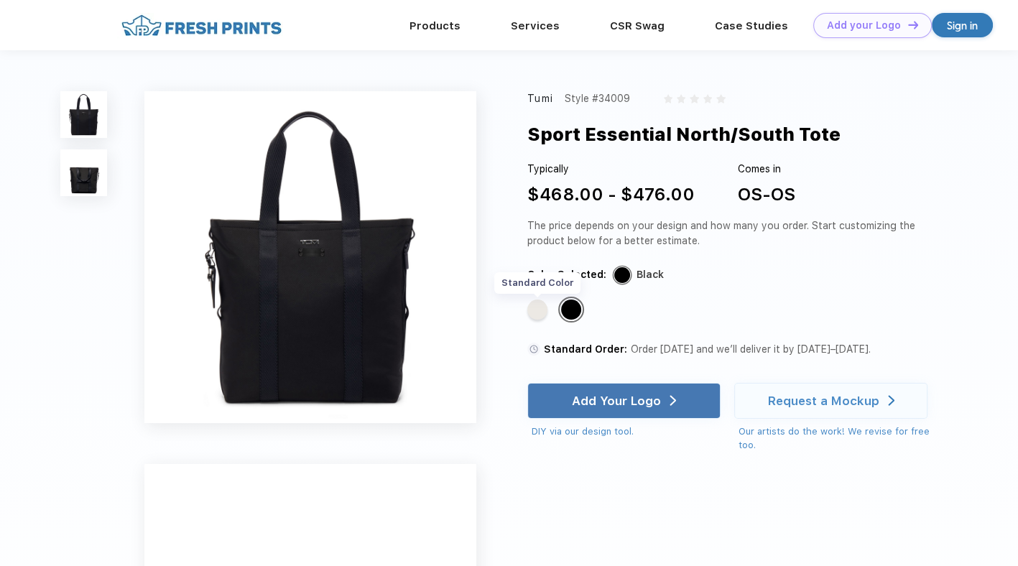 The height and width of the screenshot is (566, 1018). Describe the element at coordinates (534, 349) in the screenshot. I see `img: standard order` at that location.